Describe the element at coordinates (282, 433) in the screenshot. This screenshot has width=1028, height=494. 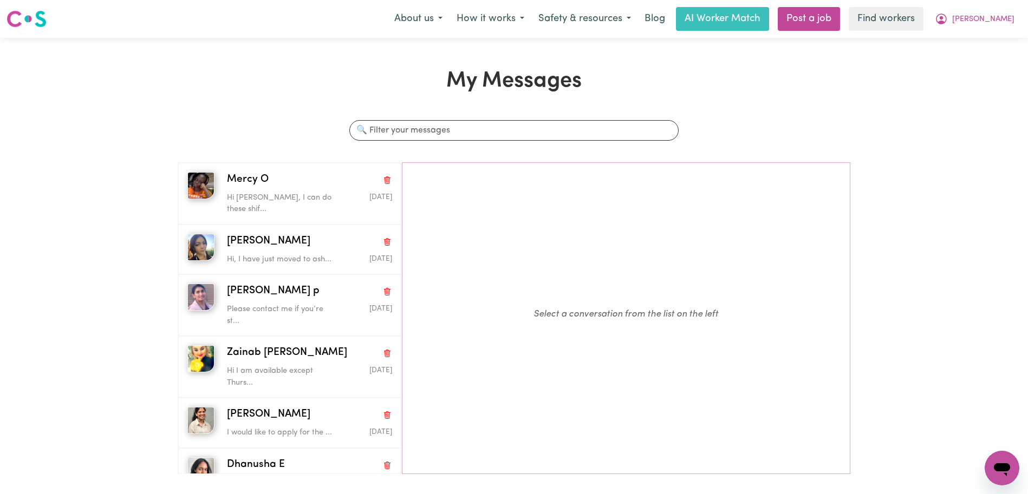
I see `p: I would like to apply for the ...` at that location.